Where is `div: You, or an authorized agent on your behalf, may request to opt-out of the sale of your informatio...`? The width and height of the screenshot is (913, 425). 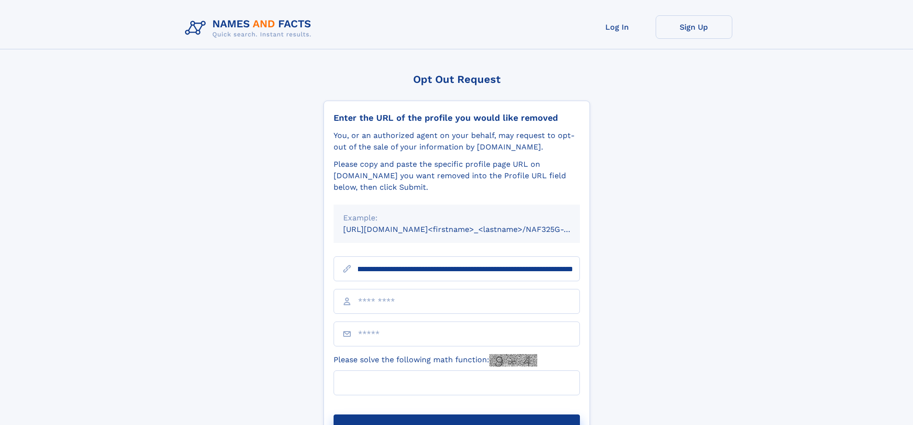 div: You, or an authorized agent on your behalf, may request to opt-out of the sale of your informatio... is located at coordinates (457, 141).